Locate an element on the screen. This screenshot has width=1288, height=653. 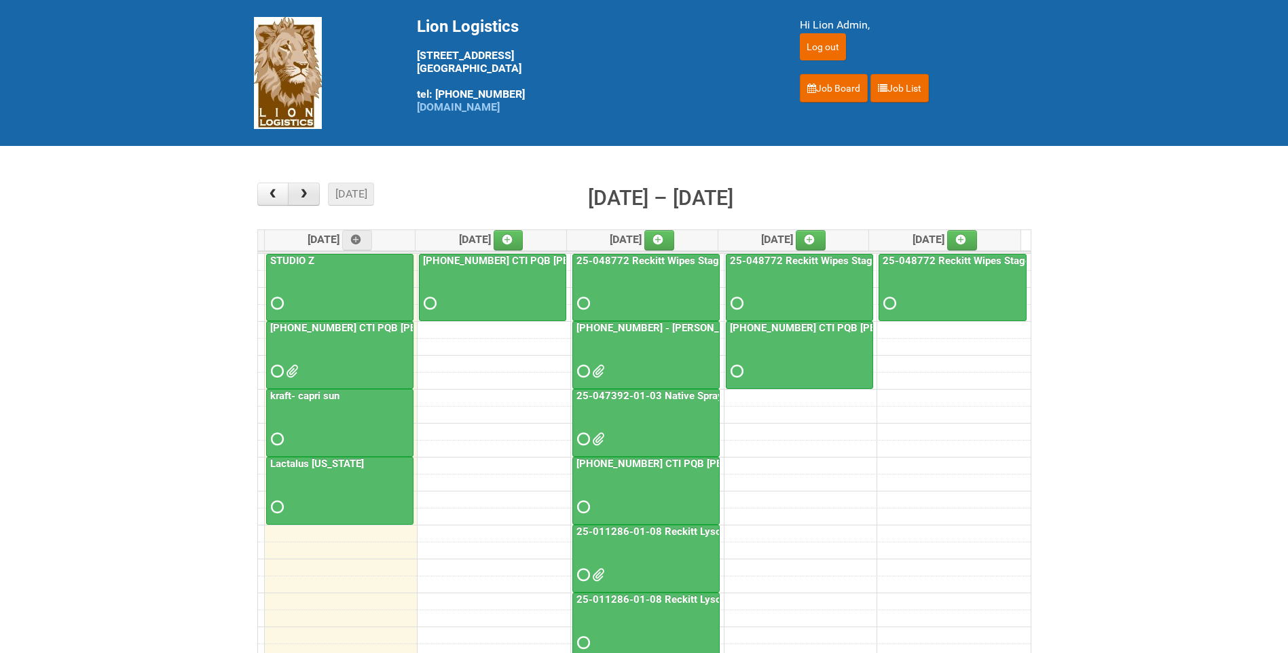
input: Log out is located at coordinates (823, 47).